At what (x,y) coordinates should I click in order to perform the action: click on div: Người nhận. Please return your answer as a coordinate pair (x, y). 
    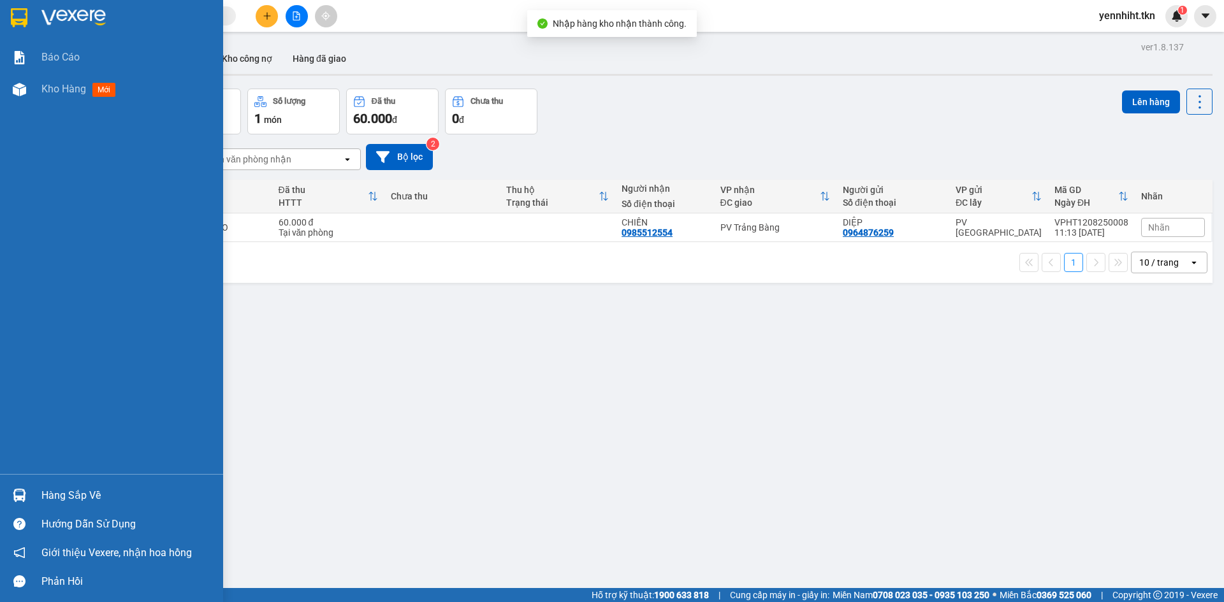
    Looking at the image, I should click on (664, 189).